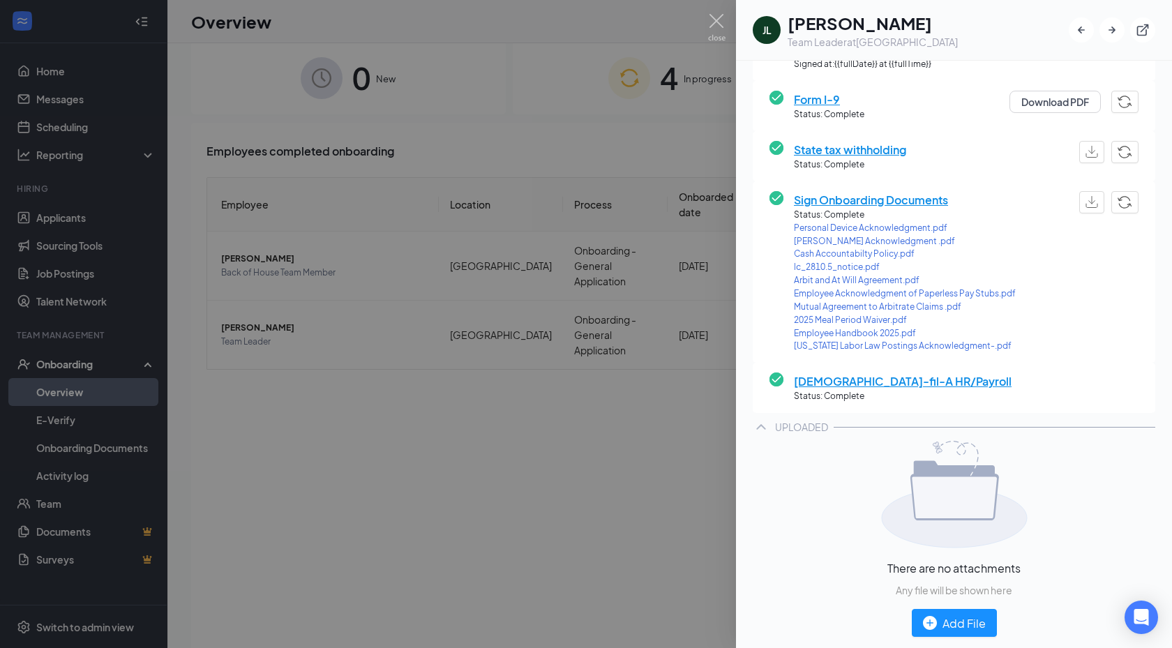 The width and height of the screenshot is (1172, 648). I want to click on span: Form I-9, so click(829, 99).